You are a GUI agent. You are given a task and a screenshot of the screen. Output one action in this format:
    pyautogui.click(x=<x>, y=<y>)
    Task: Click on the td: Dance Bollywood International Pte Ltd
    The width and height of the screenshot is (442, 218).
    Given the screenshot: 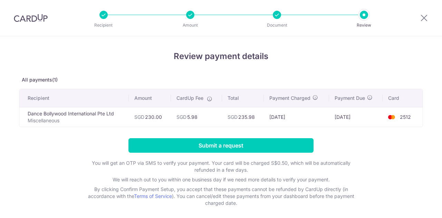 What is the action you would take?
    pyautogui.click(x=74, y=117)
    